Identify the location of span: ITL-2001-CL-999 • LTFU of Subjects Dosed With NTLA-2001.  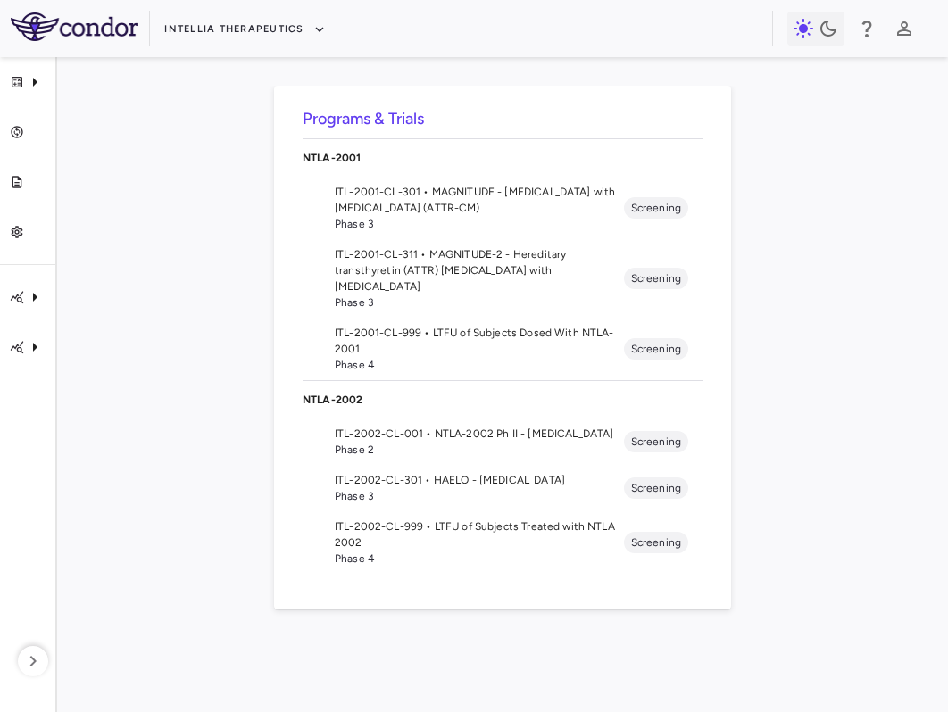
(479, 341).